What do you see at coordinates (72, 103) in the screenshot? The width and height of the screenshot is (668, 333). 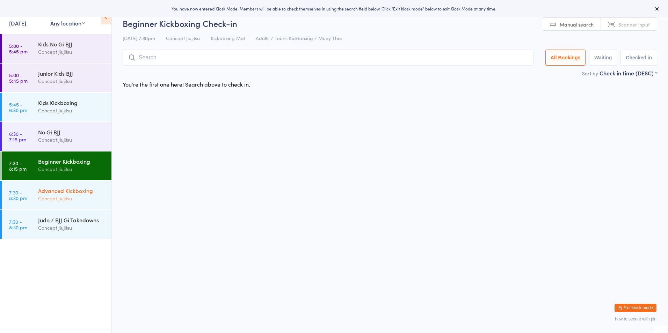 I see `div: Kids Kickboxing` at bounding box center [72, 103].